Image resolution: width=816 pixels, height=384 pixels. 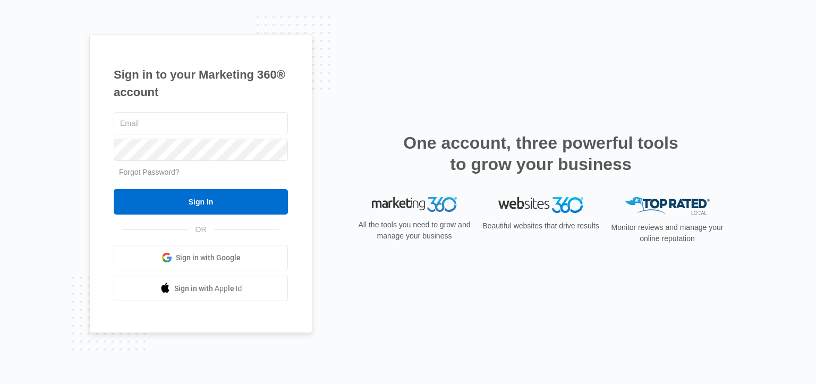 What do you see at coordinates (201, 123) in the screenshot?
I see `input: Email` at bounding box center [201, 123].